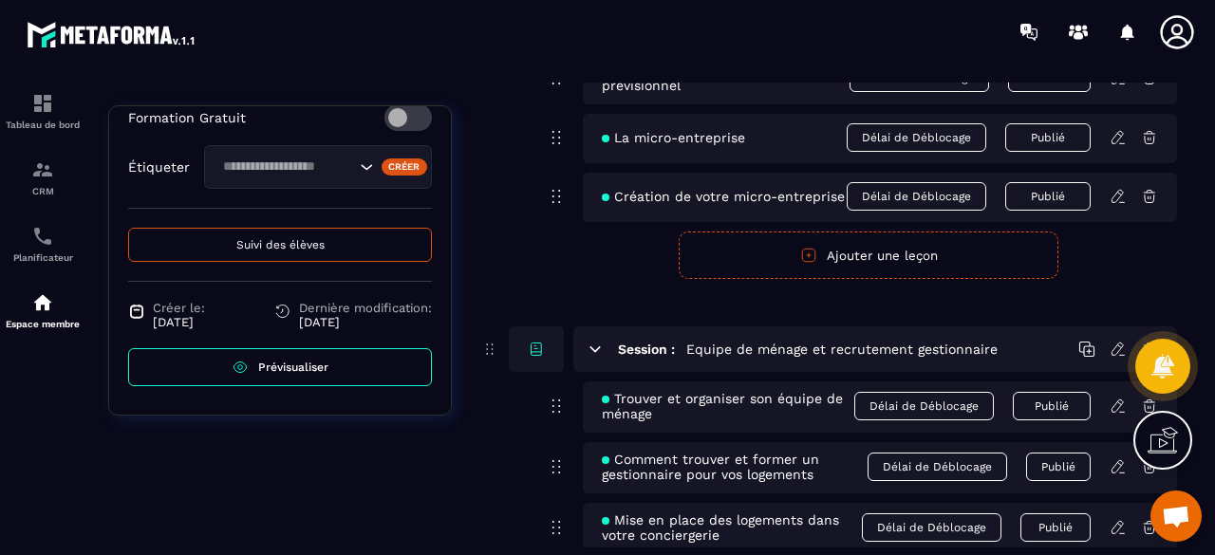 Image resolution: width=1215 pixels, height=555 pixels. Describe the element at coordinates (732, 528) in the screenshot. I see `span: Mise en place des logements dans votre conciergerie` at that location.